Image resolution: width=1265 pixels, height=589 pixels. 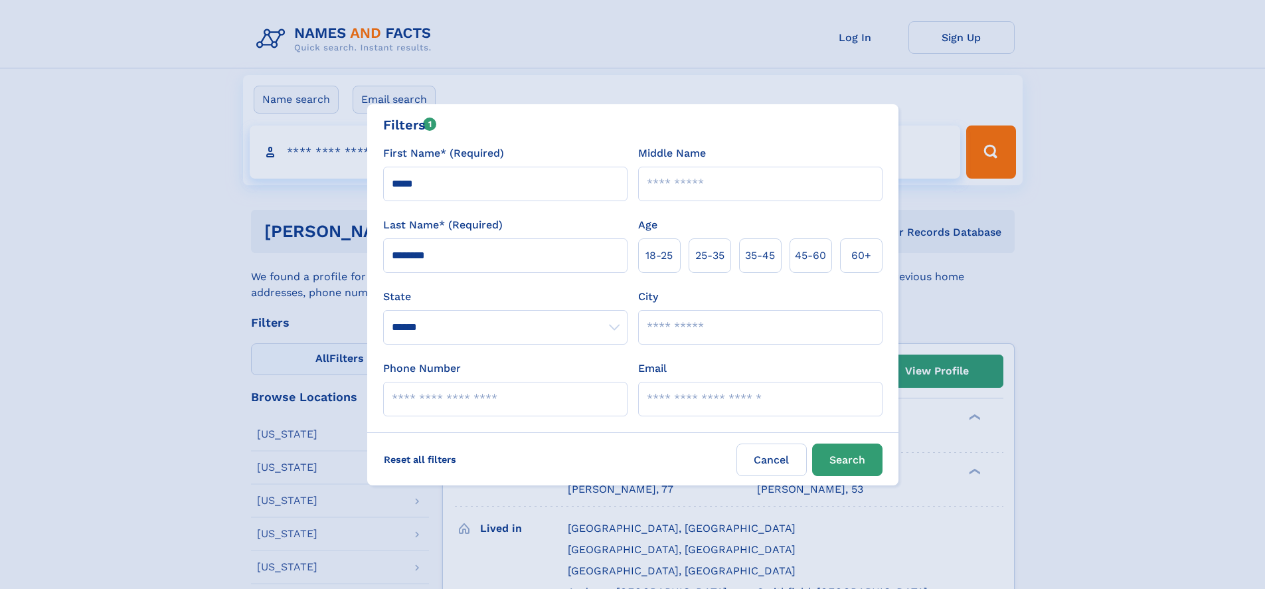 I want to click on label: Age, so click(x=648, y=225).